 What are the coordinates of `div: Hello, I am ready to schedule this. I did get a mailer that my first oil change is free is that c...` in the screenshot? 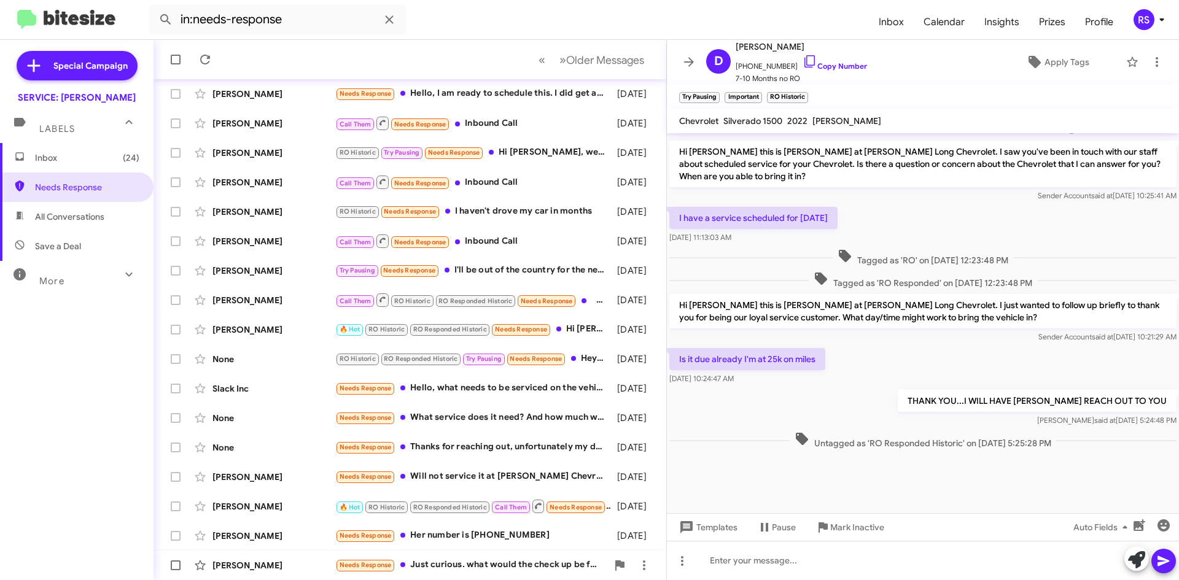 It's located at (473, 93).